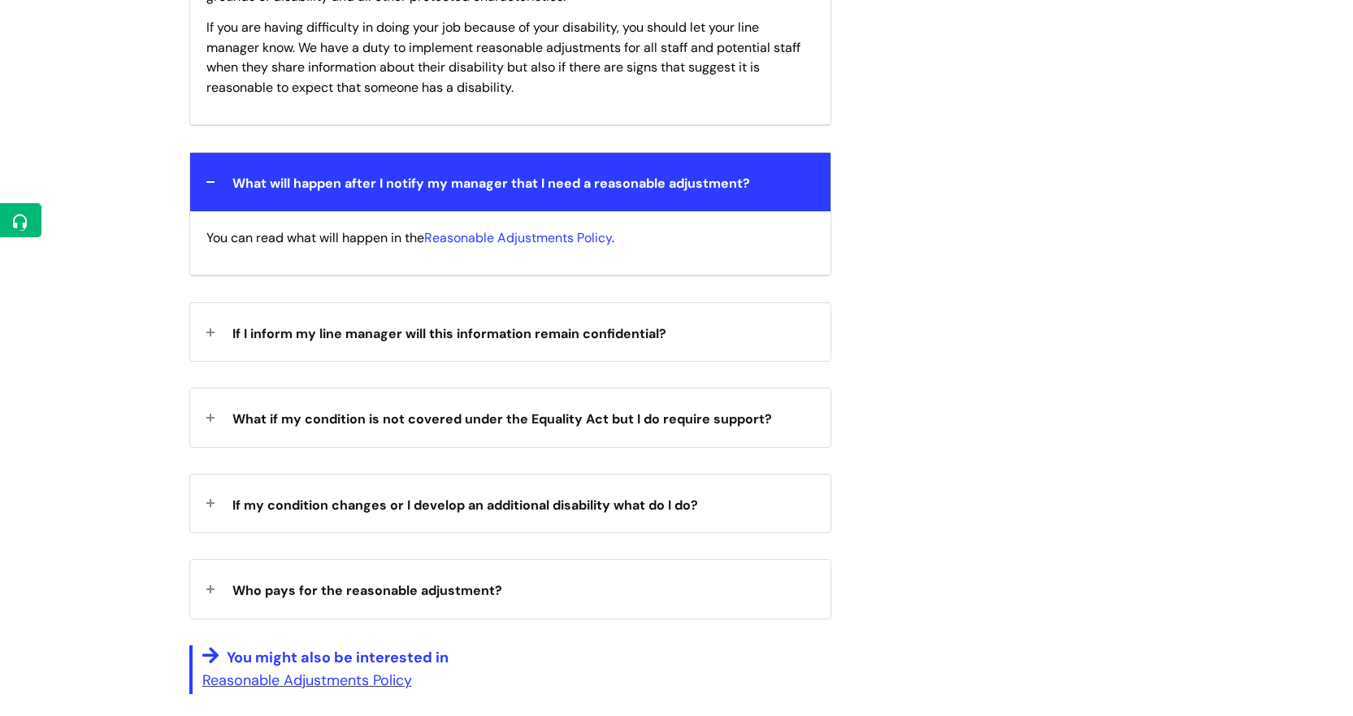 Image resolution: width=1353 pixels, height=716 pixels. I want to click on span: If I inform my line manager will this information remain confidential?, so click(449, 333).